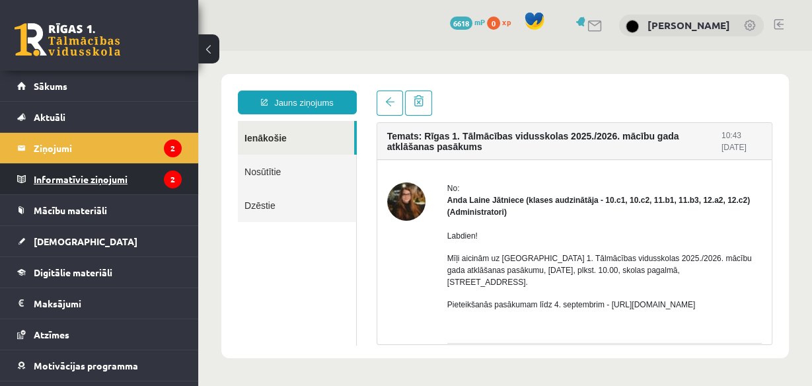 This screenshot has width=812, height=386. I want to click on strong: Anda Laine Jātniece (klases audzinātāja - 10.c1, 10.c2, 11.b1, 11.b3, 12.a2, 12.c2) (Administratori), so click(400, 155).